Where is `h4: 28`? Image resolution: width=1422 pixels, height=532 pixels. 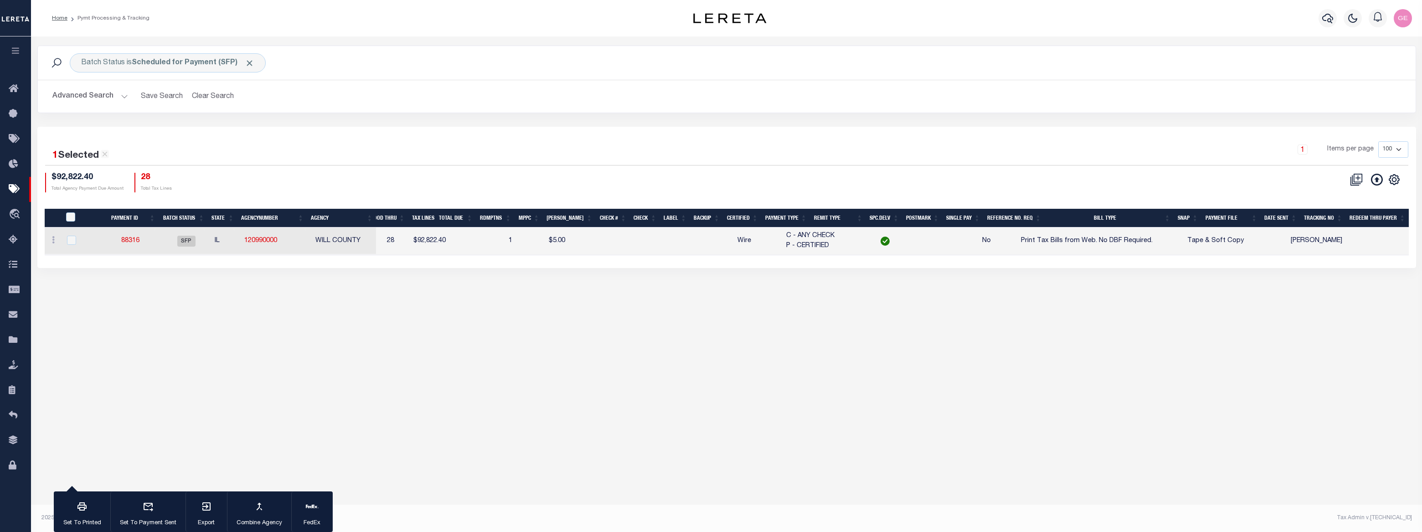
h4: 28 is located at coordinates (156, 178).